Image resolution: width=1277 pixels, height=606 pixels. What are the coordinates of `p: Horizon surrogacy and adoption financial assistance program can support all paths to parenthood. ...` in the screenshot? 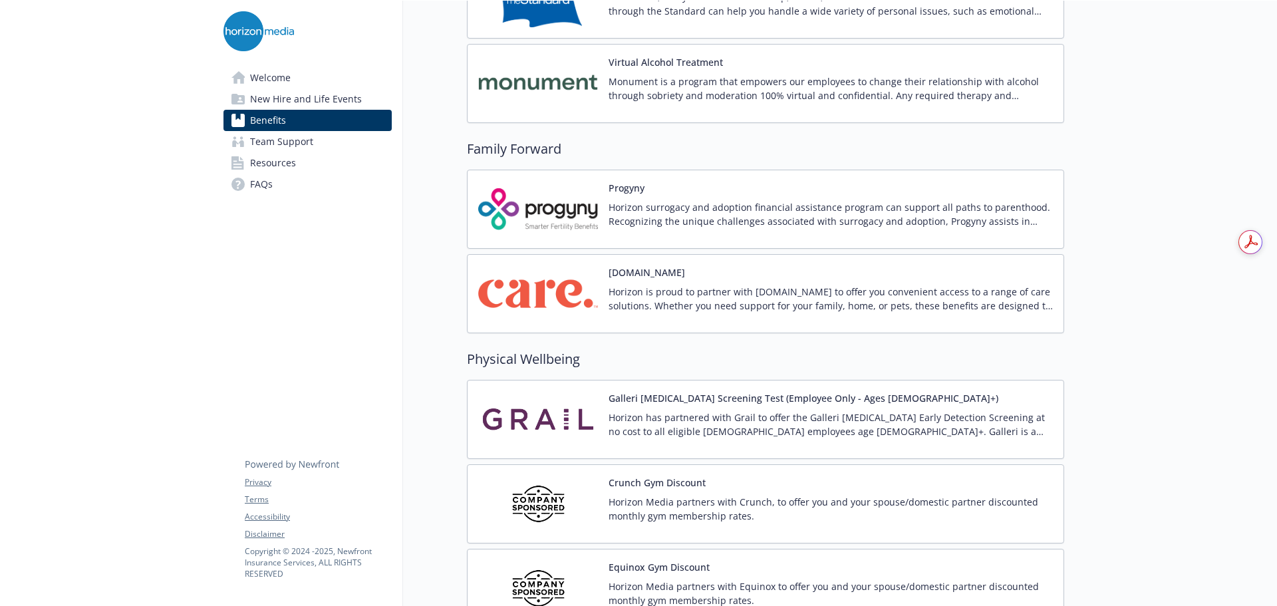 It's located at (831, 214).